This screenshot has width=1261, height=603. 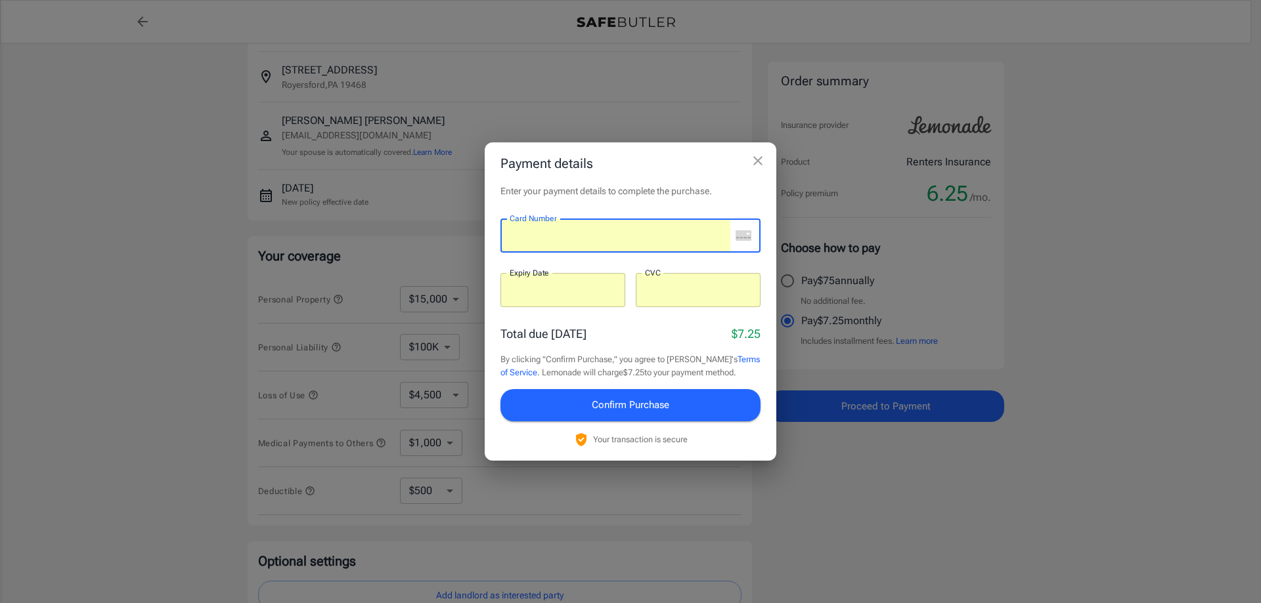 What do you see at coordinates (630, 191) in the screenshot?
I see `p: Enter your payment details to complete the purchase.` at bounding box center [630, 191].